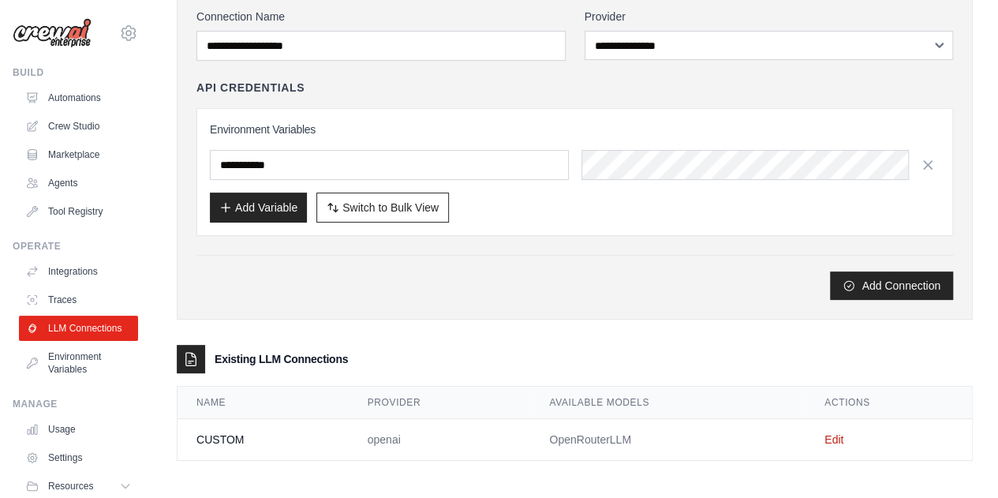 This screenshot has width=998, height=498. What do you see at coordinates (75, 404) in the screenshot?
I see `div: Manage` at bounding box center [75, 404].